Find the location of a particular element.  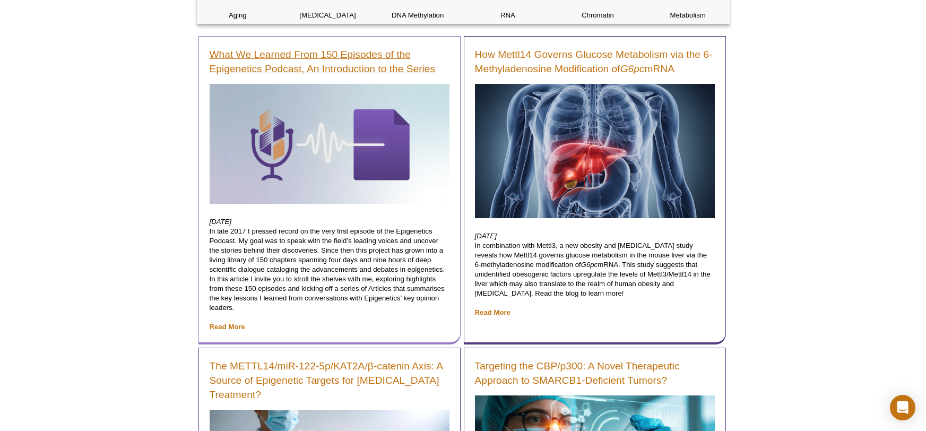

p: In late 2017 I pressed record on the very first episode of the Epigenetics Podcast. My goal was t... is located at coordinates (329, 274).